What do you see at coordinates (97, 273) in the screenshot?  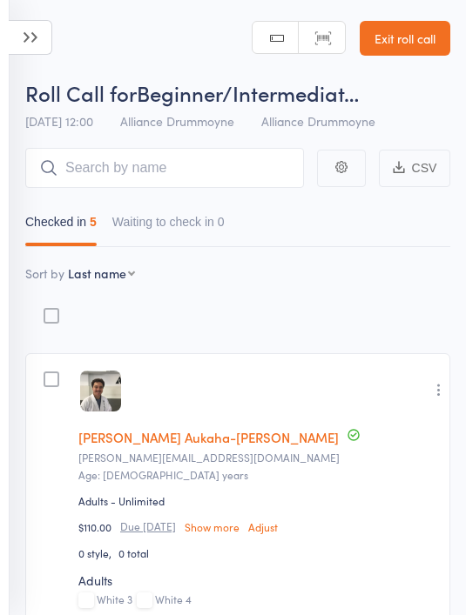 I see `div: Last name` at bounding box center [97, 273].